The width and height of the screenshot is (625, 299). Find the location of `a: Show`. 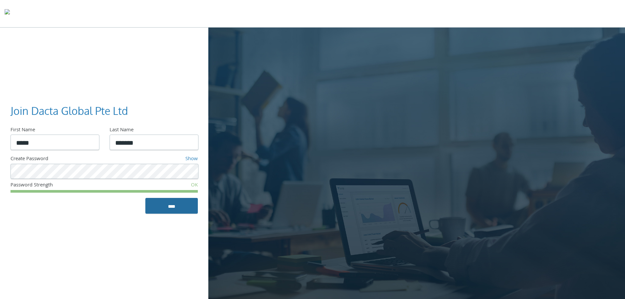

a: Show is located at coordinates (192, 159).